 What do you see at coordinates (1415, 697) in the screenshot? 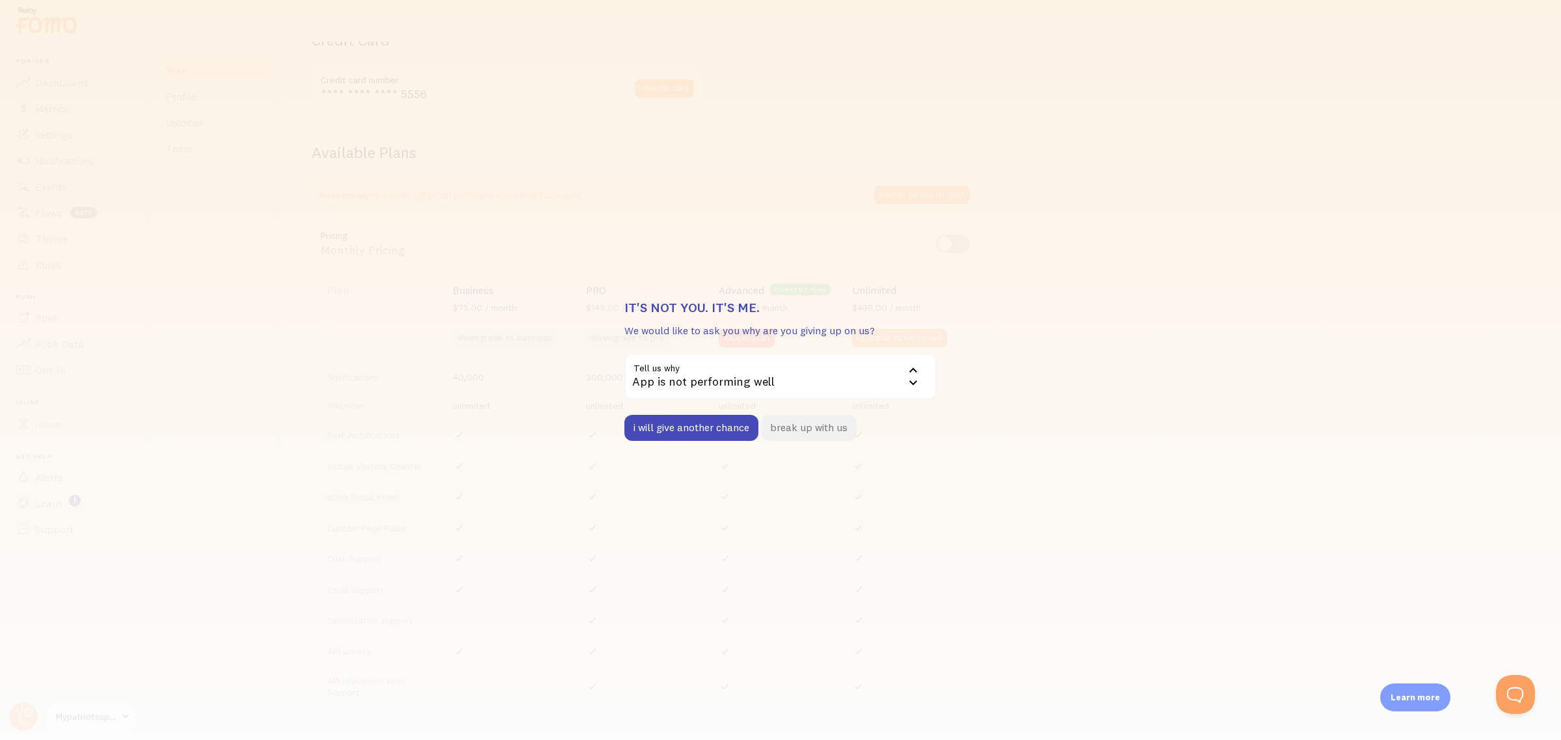
I see `p: Learn more` at bounding box center [1415, 697].